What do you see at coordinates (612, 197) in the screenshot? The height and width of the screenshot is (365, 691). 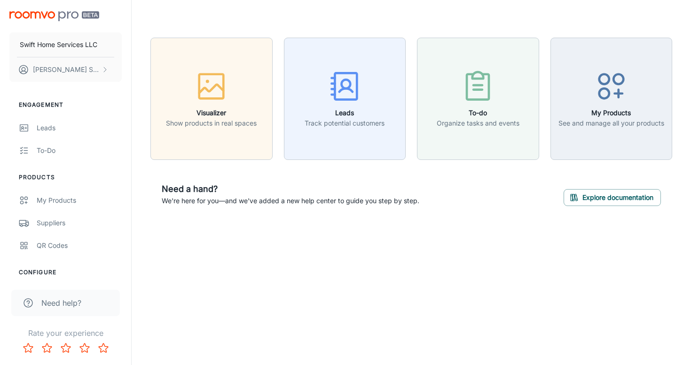 I see `button: Explore documentation` at bounding box center [612, 197].